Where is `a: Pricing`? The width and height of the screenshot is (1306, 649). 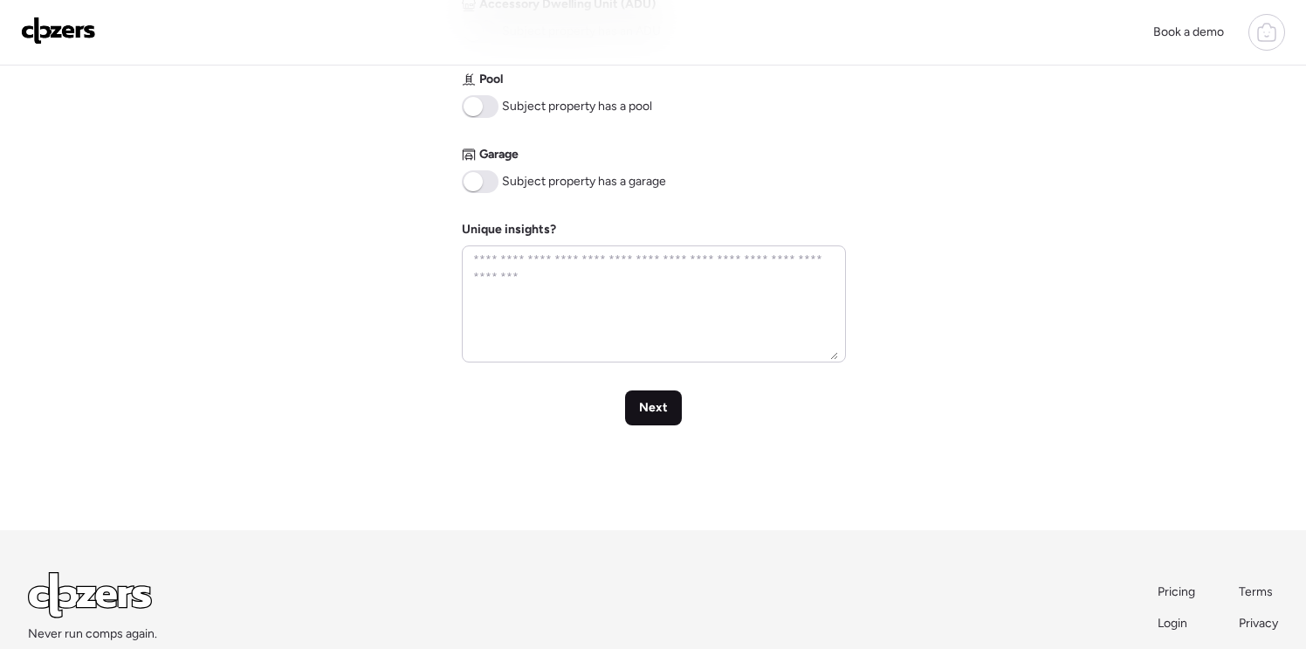
a: Pricing is located at coordinates (1177, 592).